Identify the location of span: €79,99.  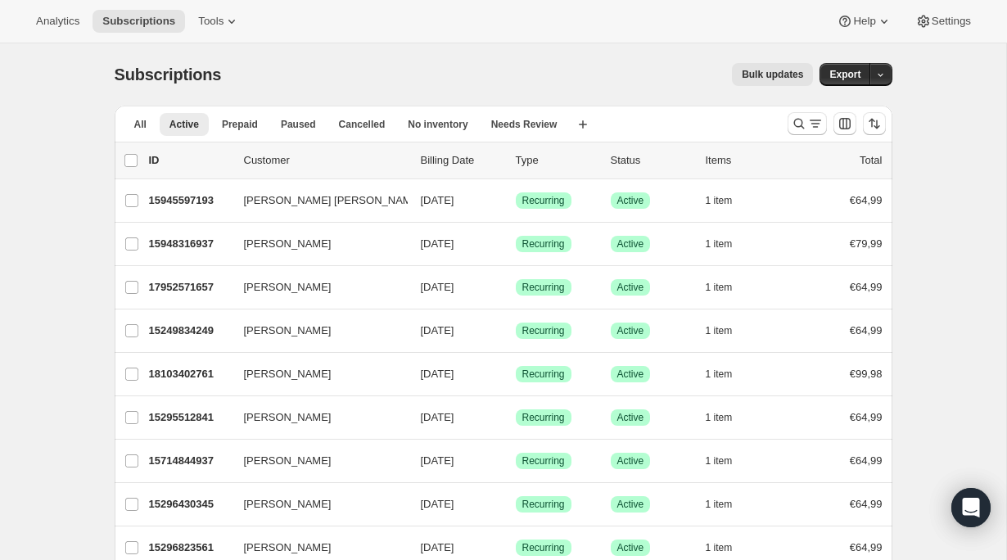
(866, 243).